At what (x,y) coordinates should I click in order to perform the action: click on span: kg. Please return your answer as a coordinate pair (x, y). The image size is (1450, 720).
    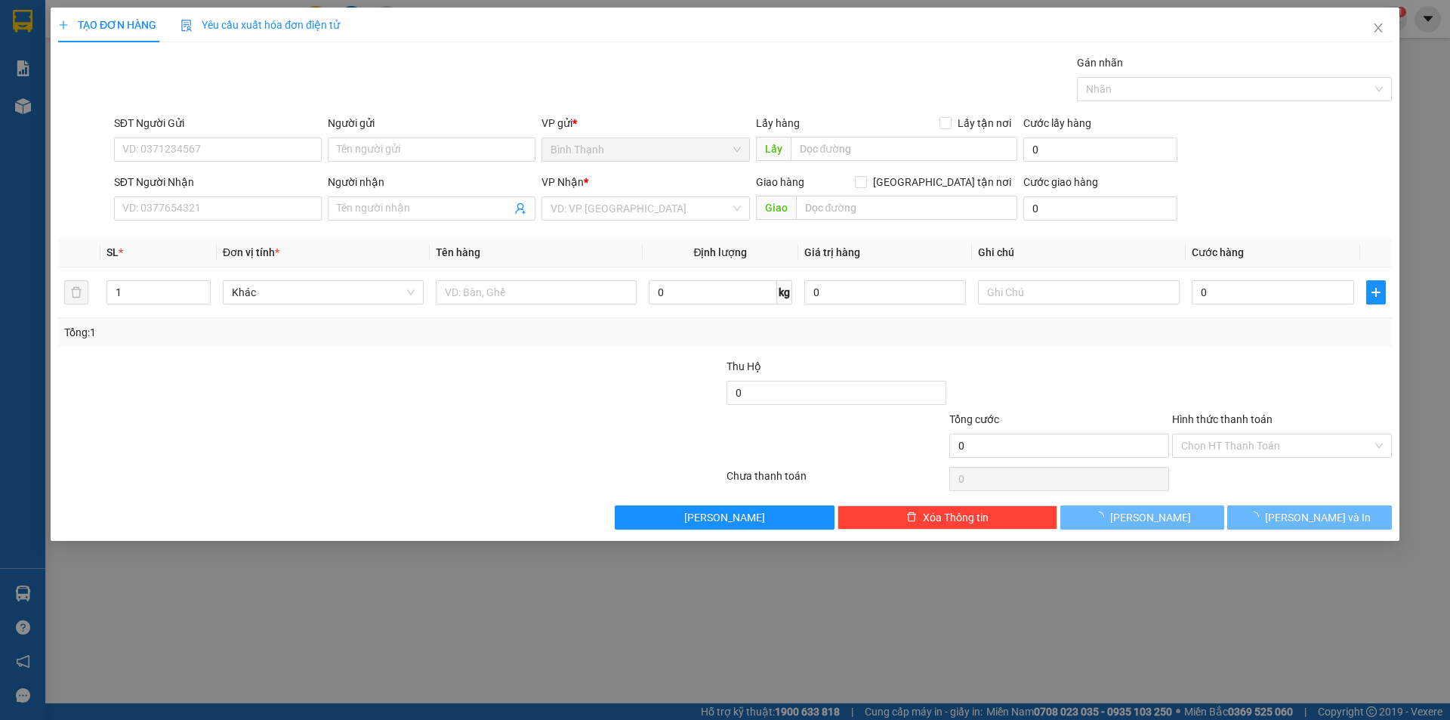
    Looking at the image, I should click on (785, 292).